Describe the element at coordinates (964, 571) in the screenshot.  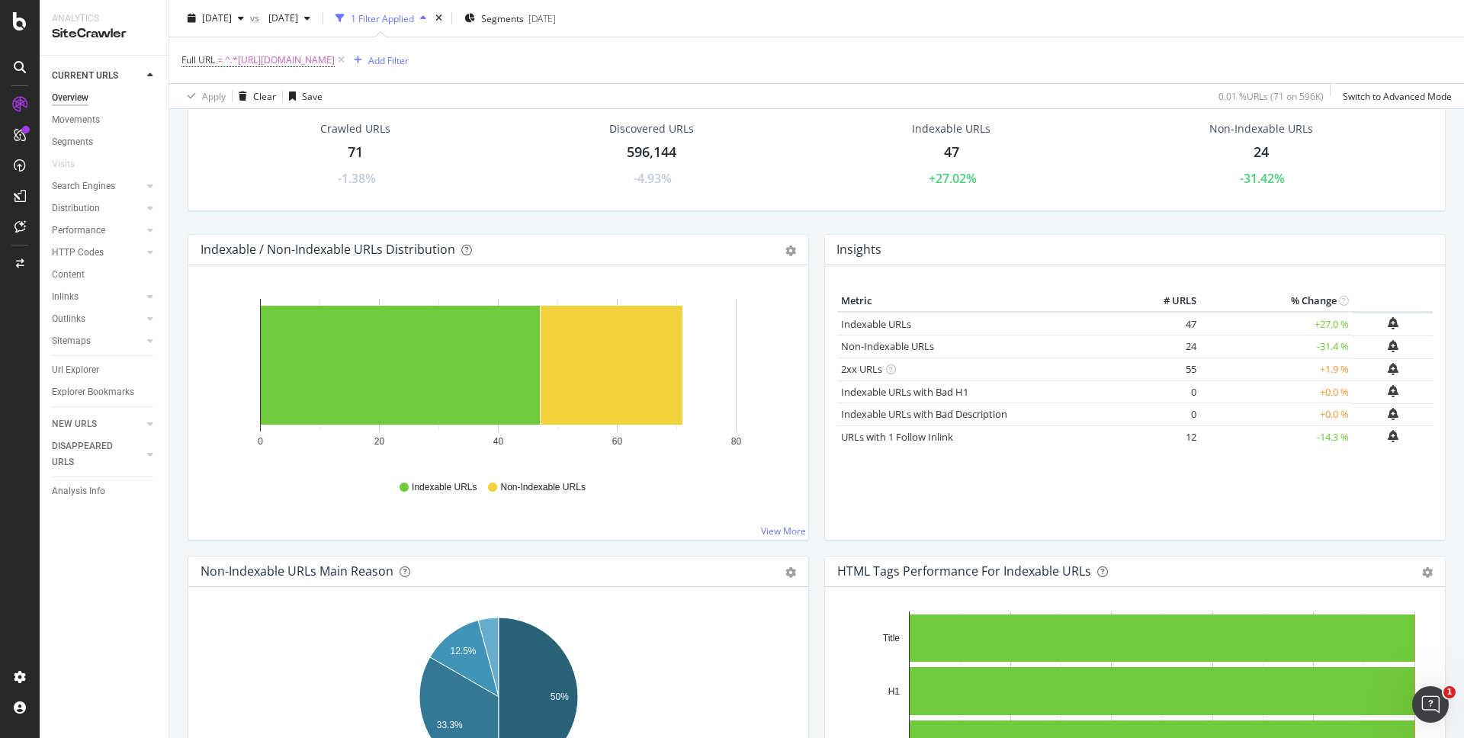
I see `div: HTML Tags Performance for Indexable URLs` at that location.